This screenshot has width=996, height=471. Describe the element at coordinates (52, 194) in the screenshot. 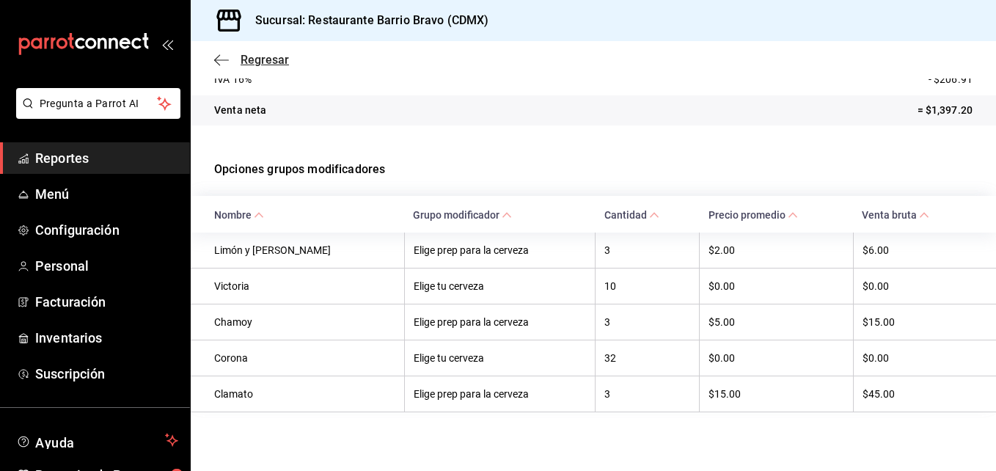

I see `font: Menú` at that location.